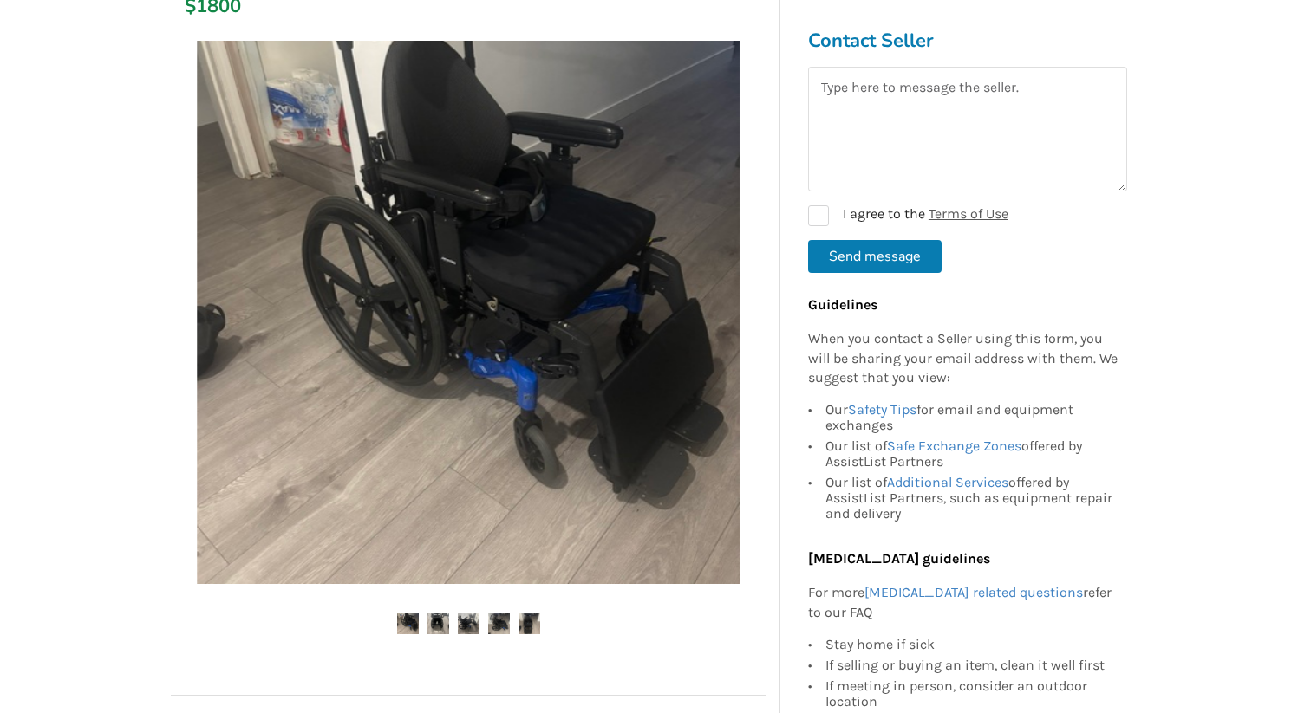 This screenshot has height=713, width=1311. I want to click on a: Safety Tips, so click(882, 410).